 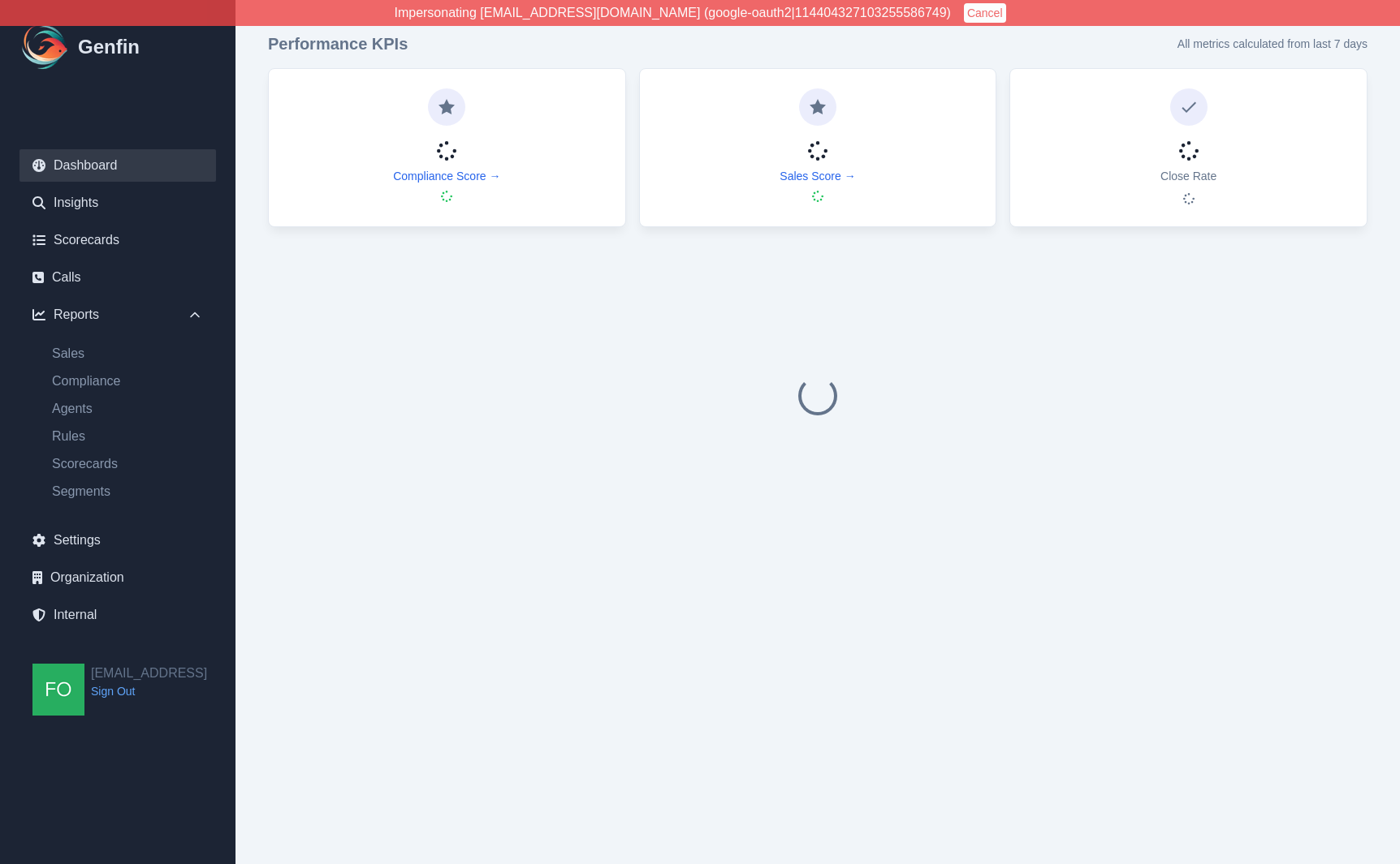 I want to click on h1: Genfin, so click(x=109, y=47).